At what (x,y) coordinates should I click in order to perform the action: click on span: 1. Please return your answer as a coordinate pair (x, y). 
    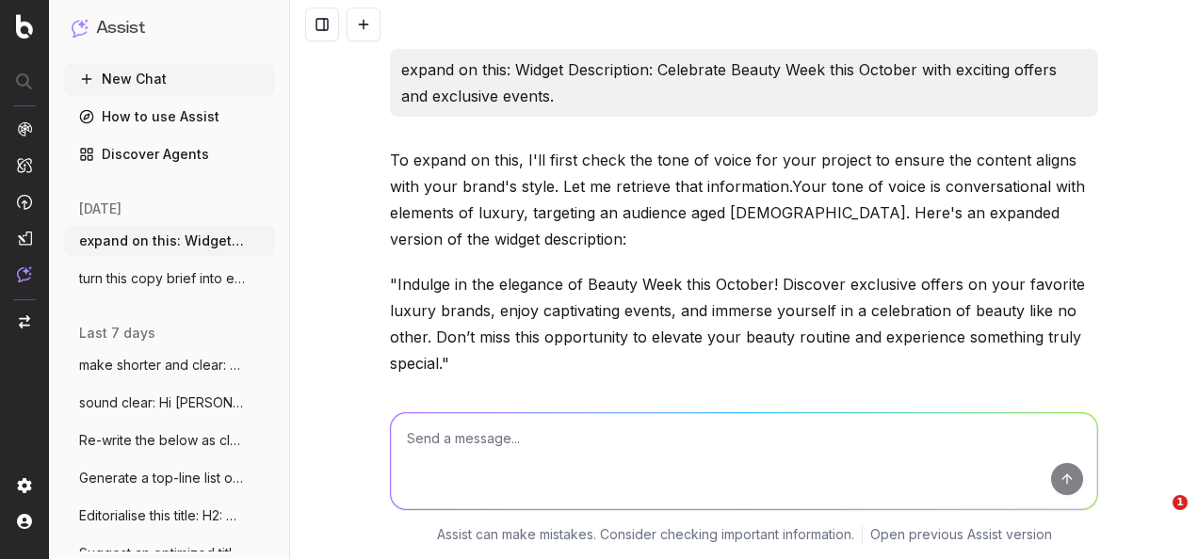
    Looking at the image, I should click on (1180, 503).